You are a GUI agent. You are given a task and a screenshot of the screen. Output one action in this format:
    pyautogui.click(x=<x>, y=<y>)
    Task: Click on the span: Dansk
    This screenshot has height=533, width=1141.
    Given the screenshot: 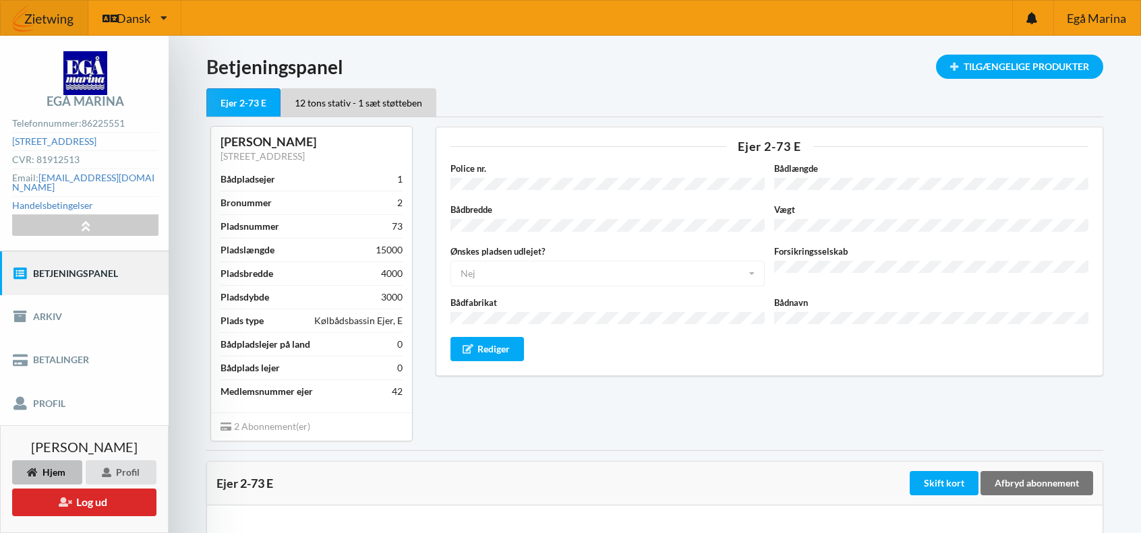 What is the action you would take?
    pyautogui.click(x=134, y=18)
    